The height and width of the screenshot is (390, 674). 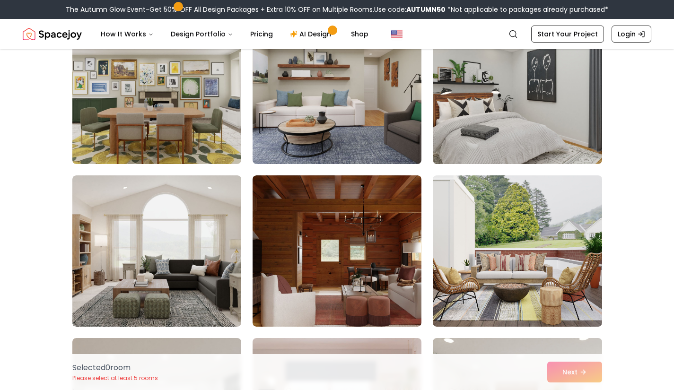 What do you see at coordinates (52, 34) in the screenshot?
I see `a: Spacejoy` at bounding box center [52, 34].